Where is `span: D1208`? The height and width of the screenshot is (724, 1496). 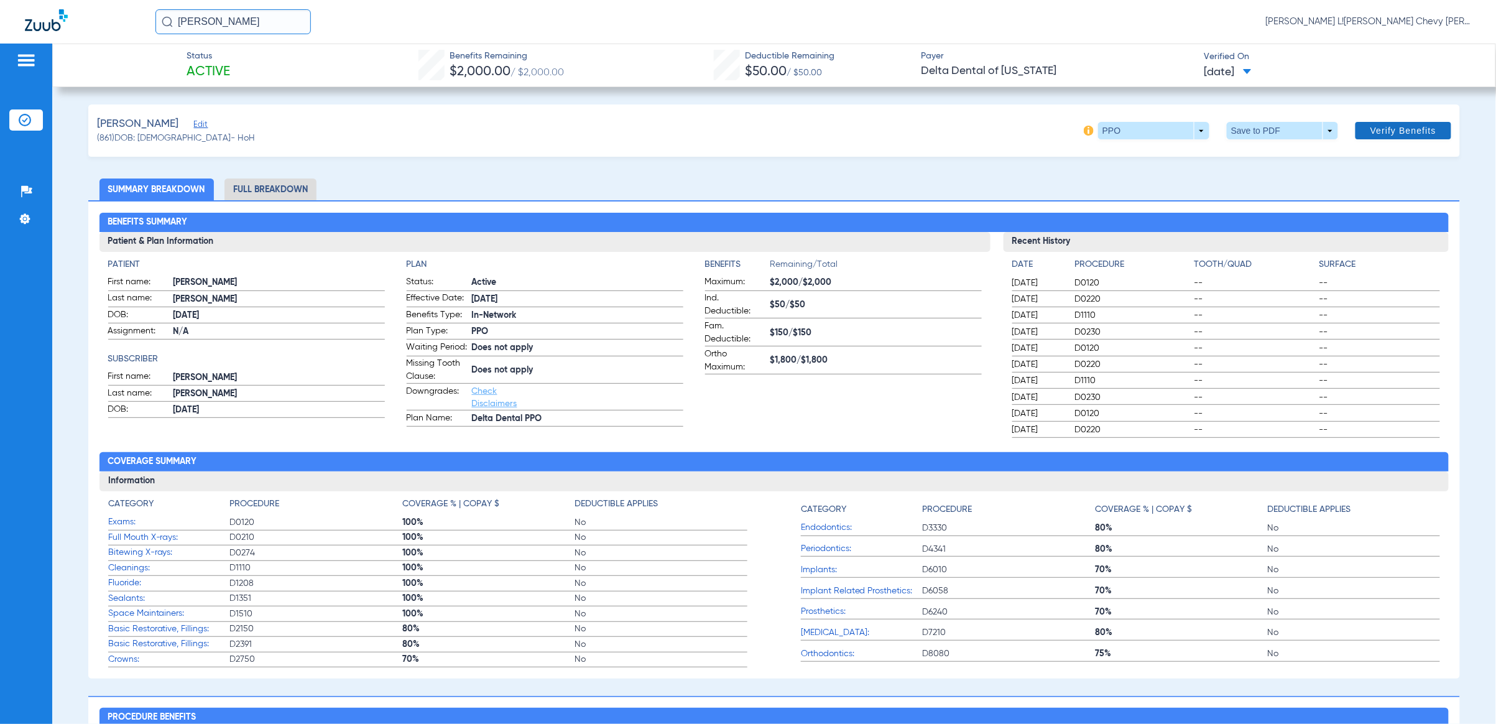 span: D1208 is located at coordinates (316, 583).